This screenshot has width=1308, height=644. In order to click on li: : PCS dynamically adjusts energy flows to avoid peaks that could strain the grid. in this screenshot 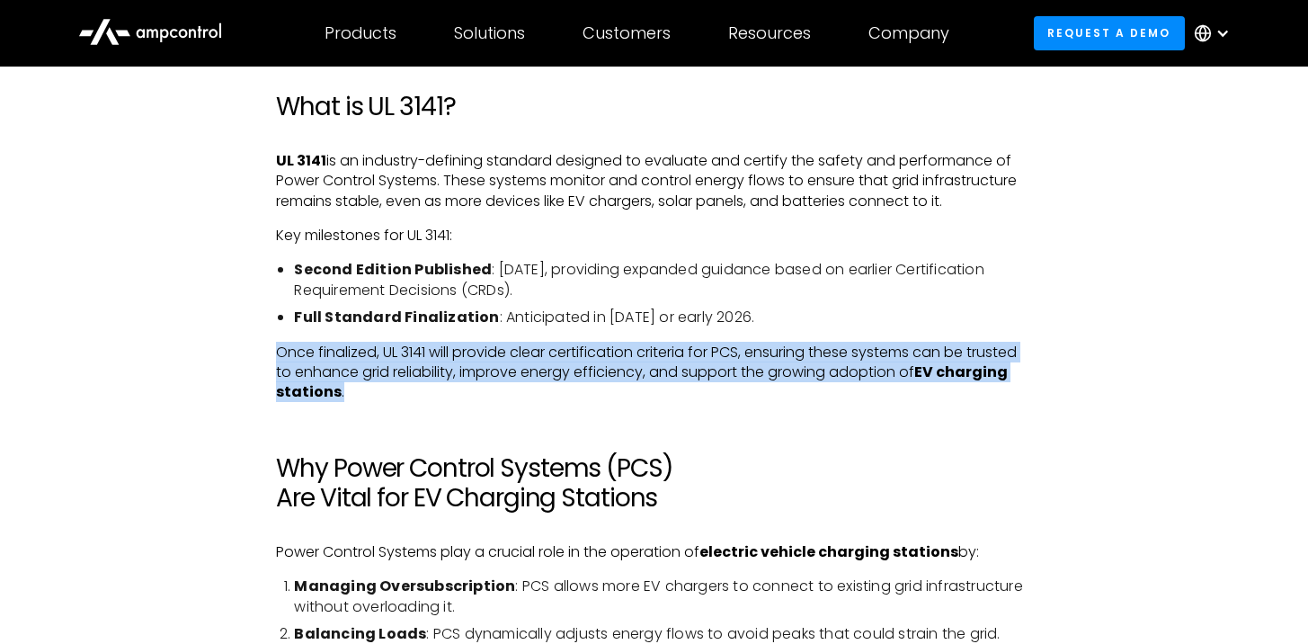, I will do `click(663, 634)`.